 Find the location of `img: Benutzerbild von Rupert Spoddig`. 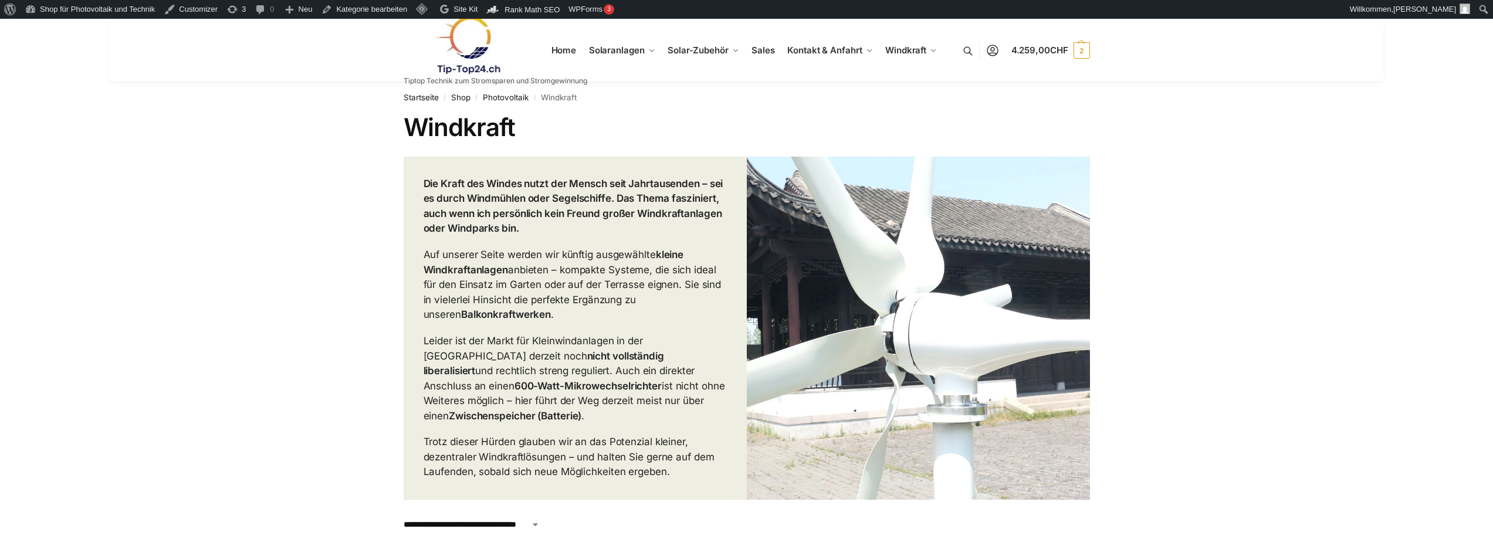

img: Benutzerbild von Rupert Spoddig is located at coordinates (1464, 9).